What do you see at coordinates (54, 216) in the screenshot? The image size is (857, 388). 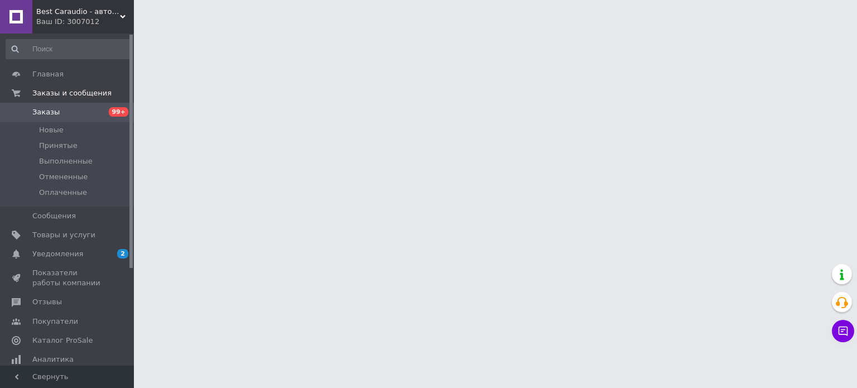 I see `span: Сообщения` at bounding box center [54, 216].